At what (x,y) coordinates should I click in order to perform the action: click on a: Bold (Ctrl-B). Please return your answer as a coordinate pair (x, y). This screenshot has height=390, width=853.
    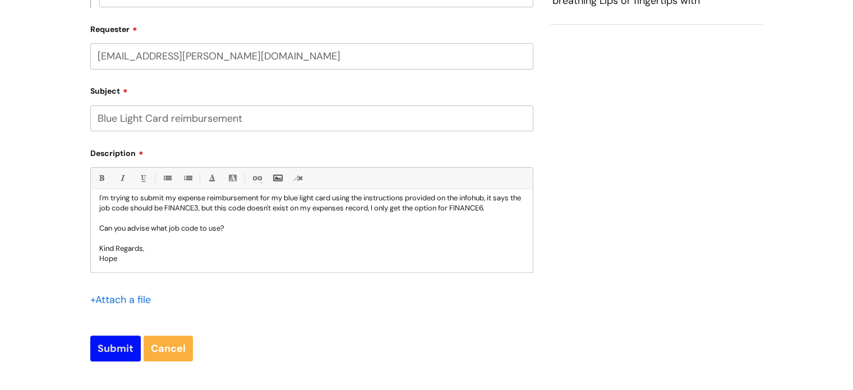
    Looking at the image, I should click on (101, 178).